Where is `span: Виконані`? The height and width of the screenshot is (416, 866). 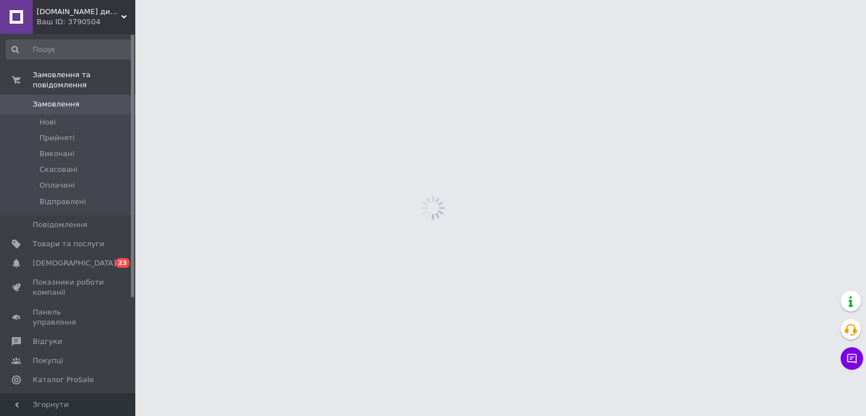 span: Виконані is located at coordinates (57, 154).